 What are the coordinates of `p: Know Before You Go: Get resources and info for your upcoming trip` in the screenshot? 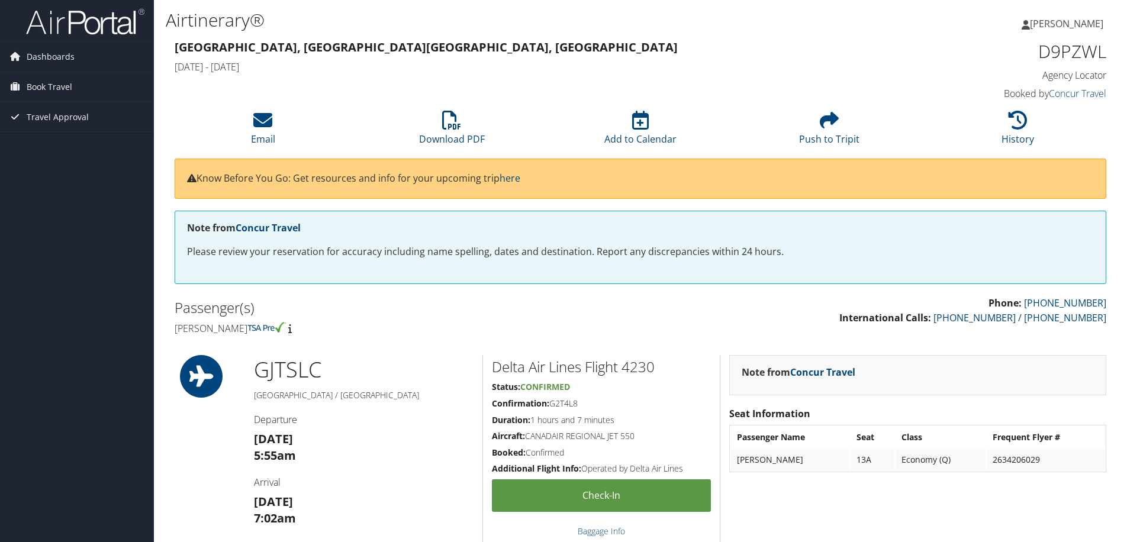 It's located at (641, 179).